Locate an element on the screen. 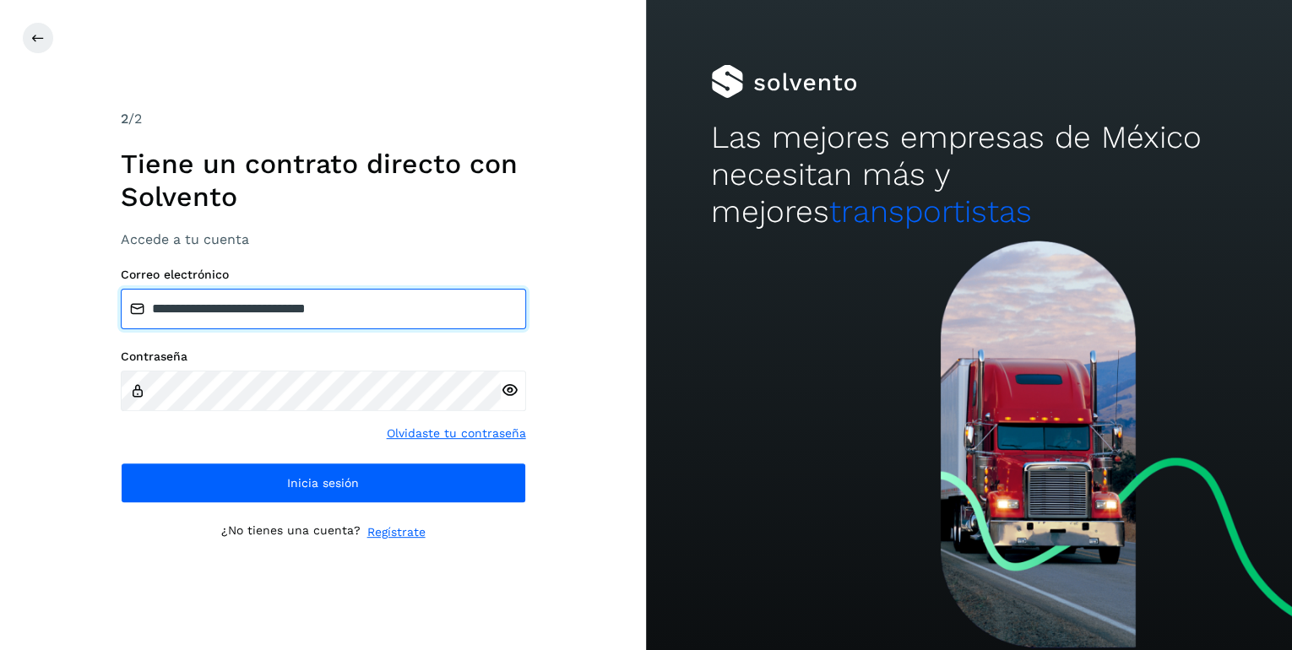 The image size is (1292, 650). p: ¿No tienes una cuenta? is located at coordinates (290, 532).